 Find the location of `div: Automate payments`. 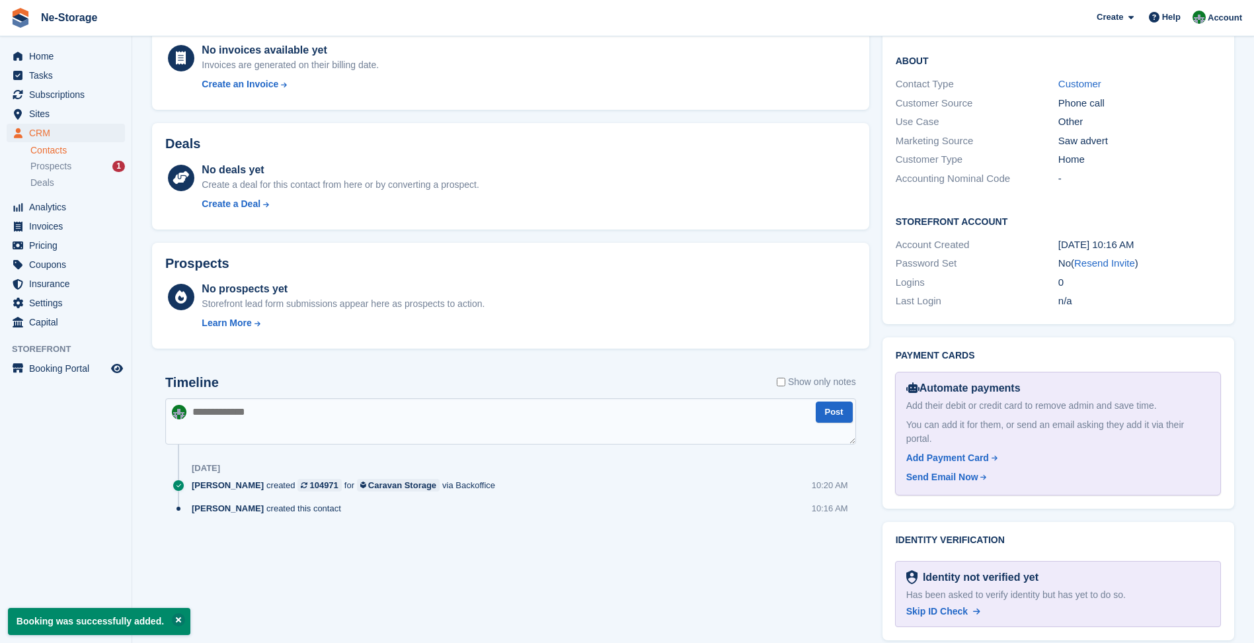

div: Automate payments is located at coordinates (1058, 388).